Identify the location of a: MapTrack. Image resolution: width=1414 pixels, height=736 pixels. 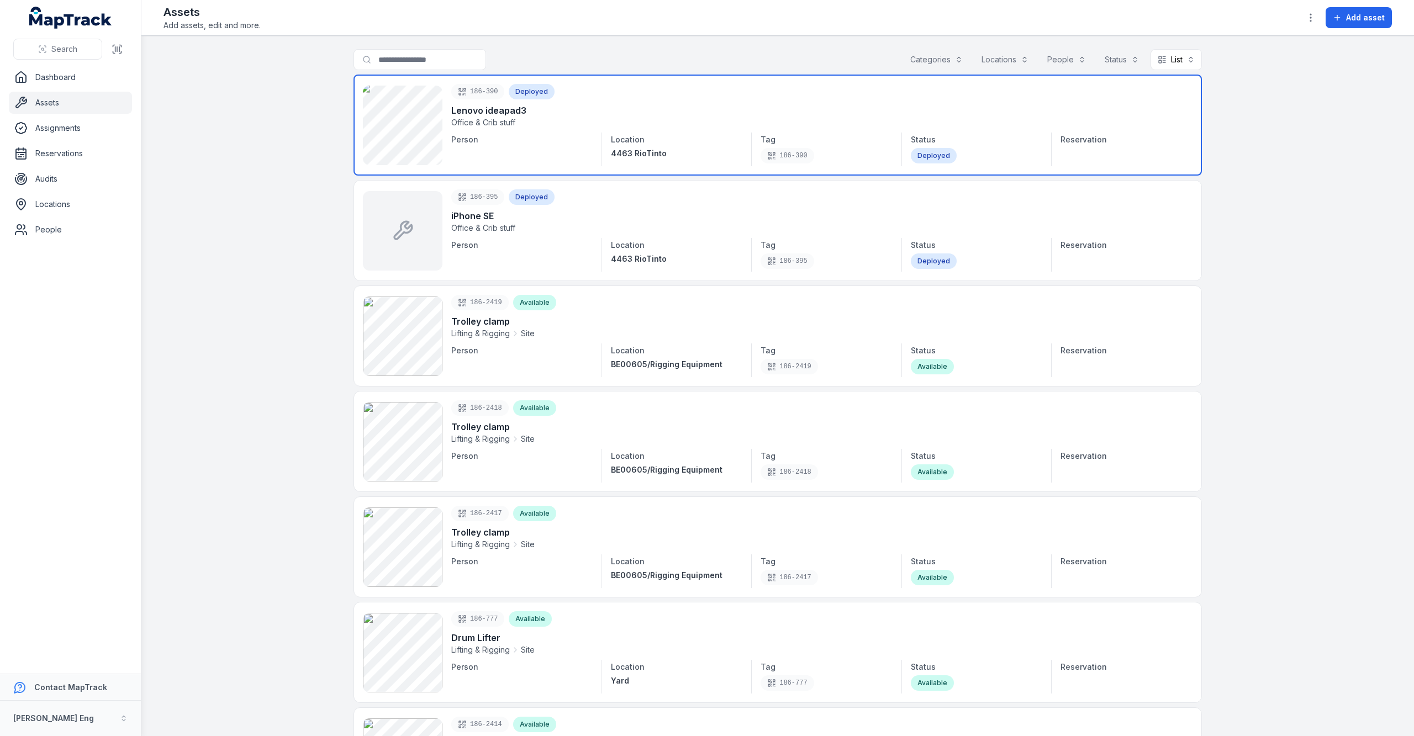
(71, 18).